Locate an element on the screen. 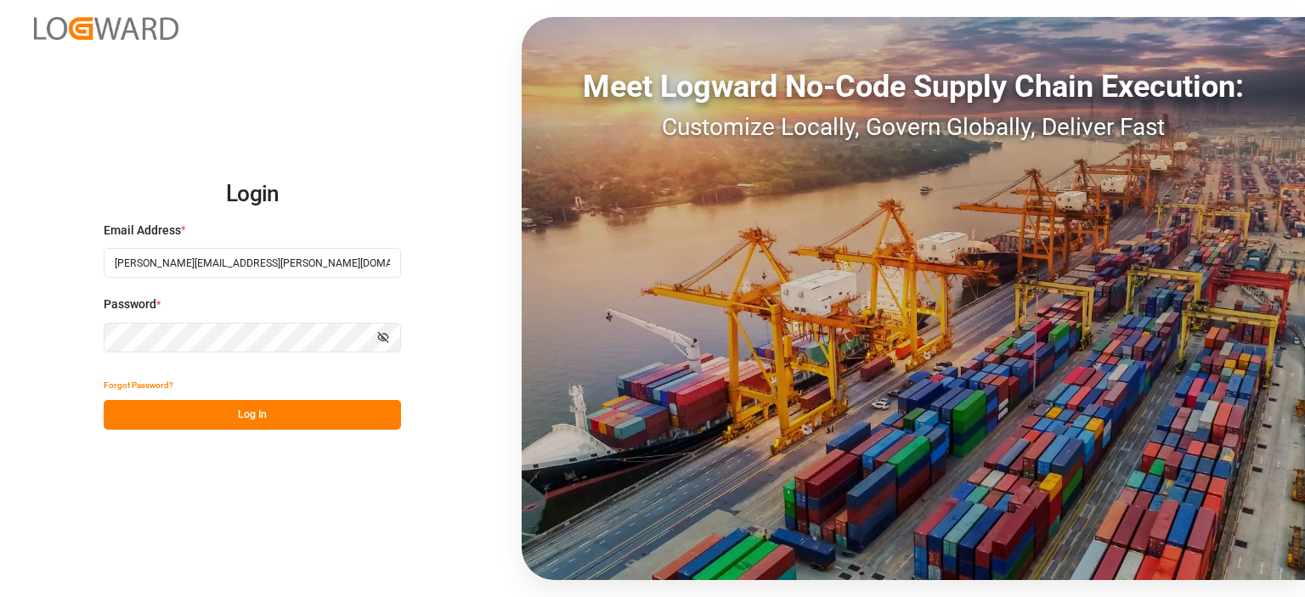 This screenshot has width=1305, height=597. span: Email Address is located at coordinates (142, 230).